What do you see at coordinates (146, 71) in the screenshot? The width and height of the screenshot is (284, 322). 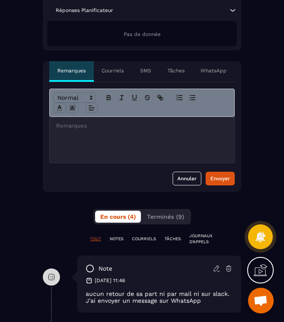 I see `p: SMS` at bounding box center [146, 71].